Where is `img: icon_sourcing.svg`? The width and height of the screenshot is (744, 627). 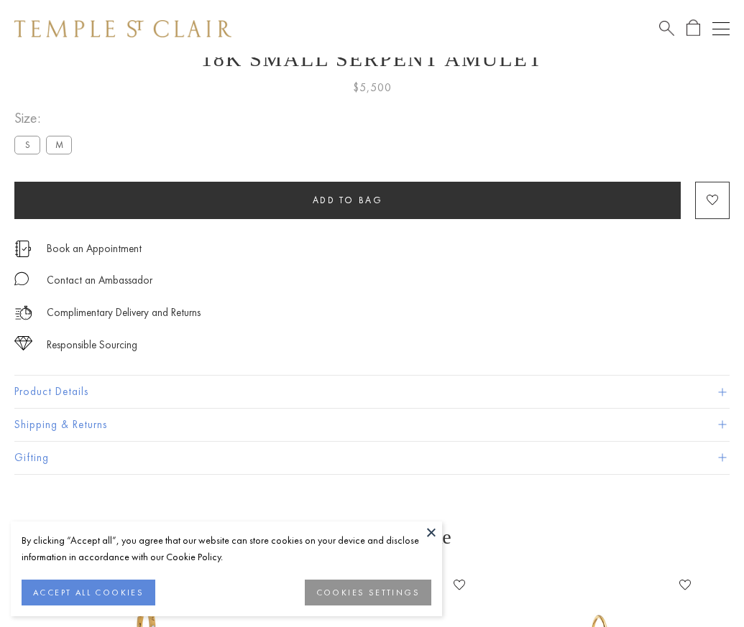 img: icon_sourcing.svg is located at coordinates (23, 344).